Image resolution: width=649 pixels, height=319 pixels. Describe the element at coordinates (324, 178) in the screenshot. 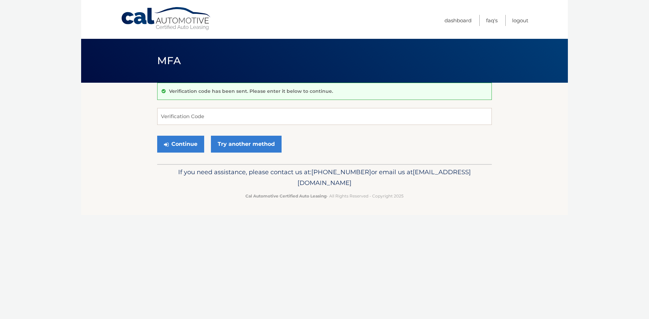

I see `p: If you need assistance, please contact us at: or email us at` at that location.